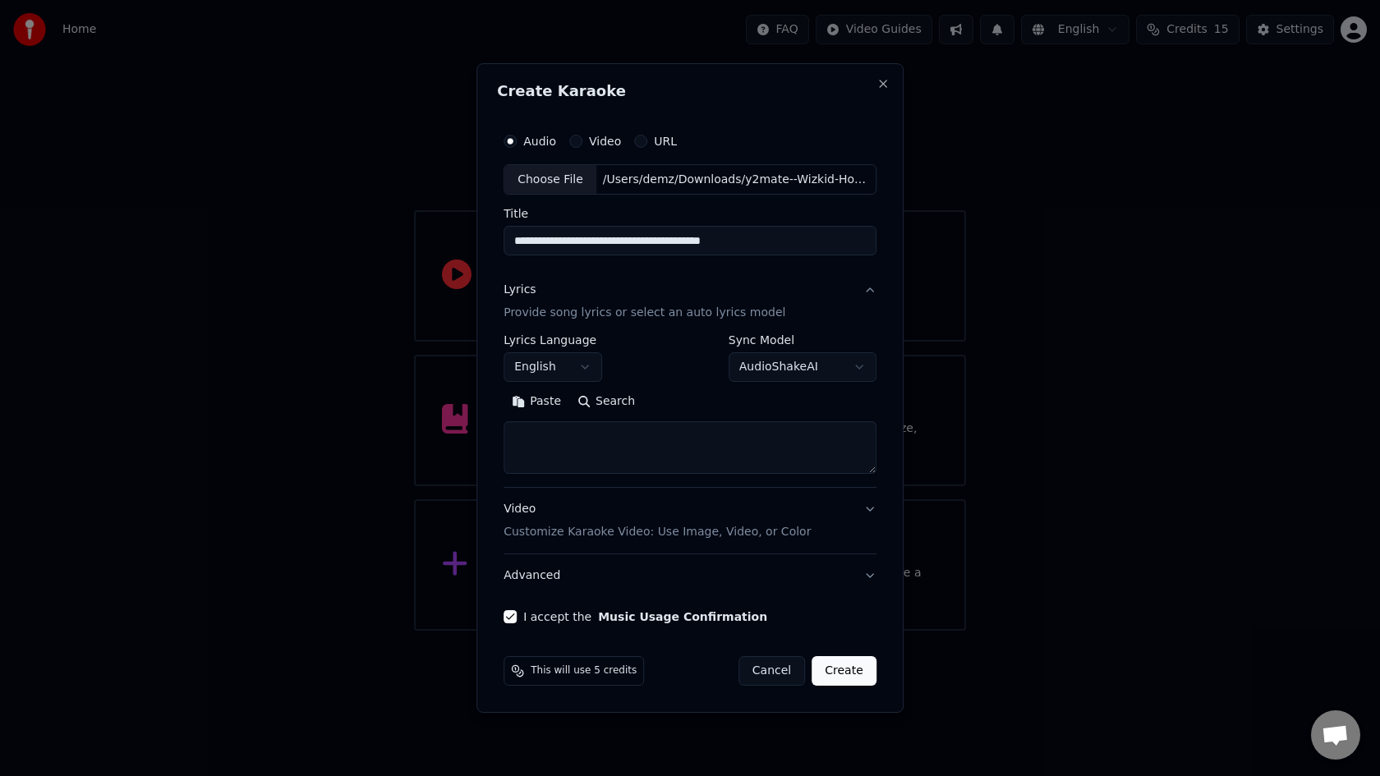  What do you see at coordinates (690, 412) in the screenshot?
I see `div: LyricsProvide song lyrics or select an auto lyrics model` at bounding box center [690, 412].